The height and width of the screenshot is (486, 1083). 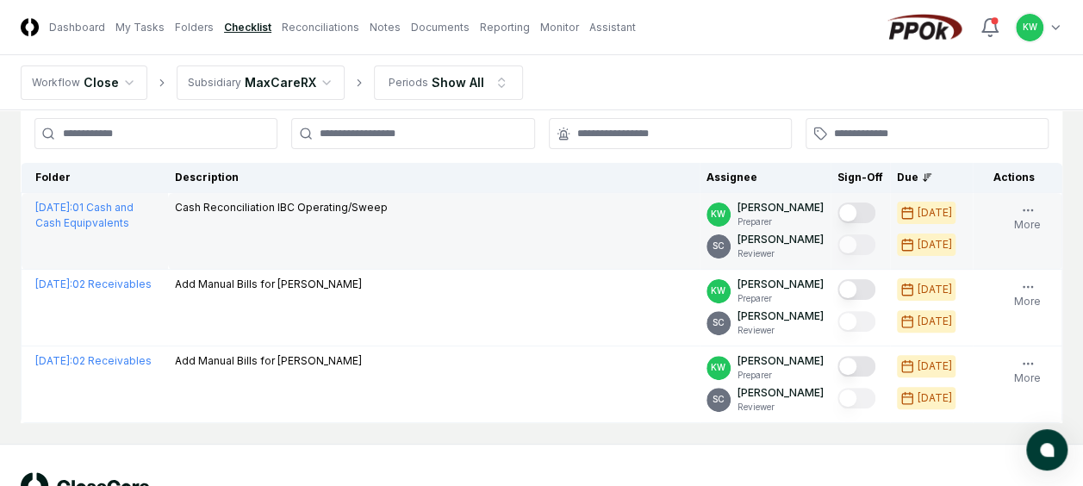 What do you see at coordinates (281, 208) in the screenshot?
I see `p: Cash Reconciliation IBC Operating/Sweep` at bounding box center [281, 208].